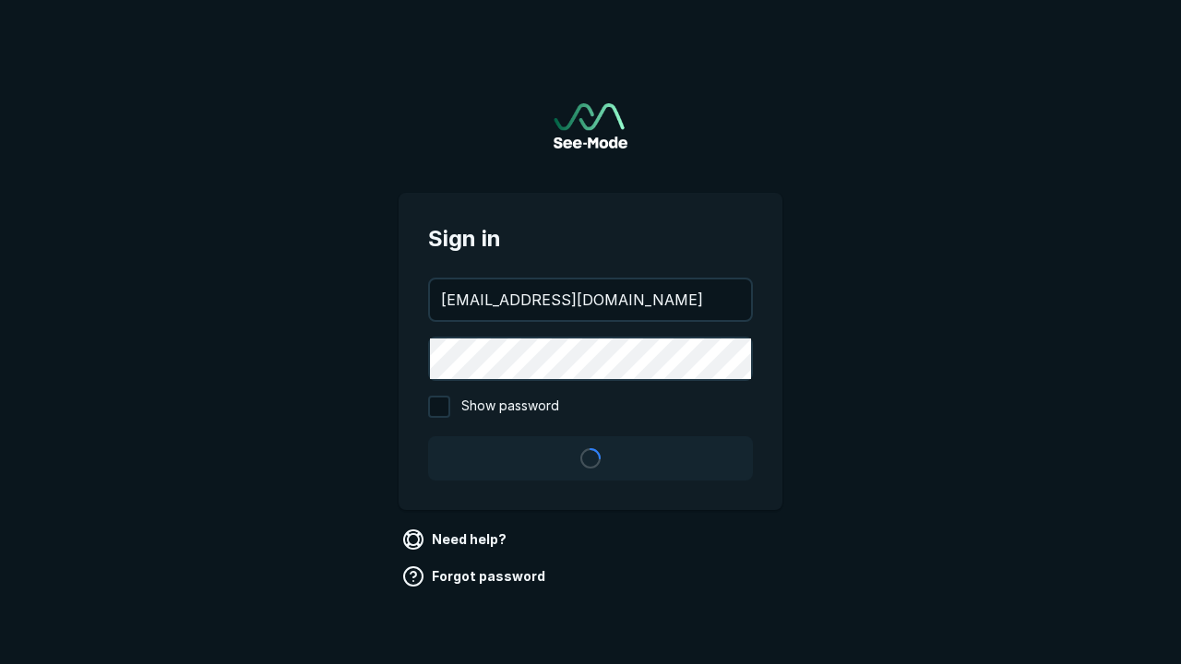 This screenshot has height=664, width=1181. What do you see at coordinates (590, 125) in the screenshot?
I see `img: See-Mode Logo` at bounding box center [590, 125].